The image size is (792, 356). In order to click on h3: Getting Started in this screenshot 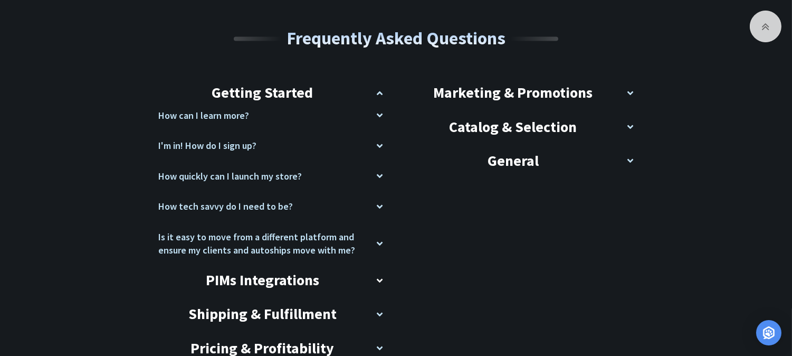, I will do `click(262, 92)`.